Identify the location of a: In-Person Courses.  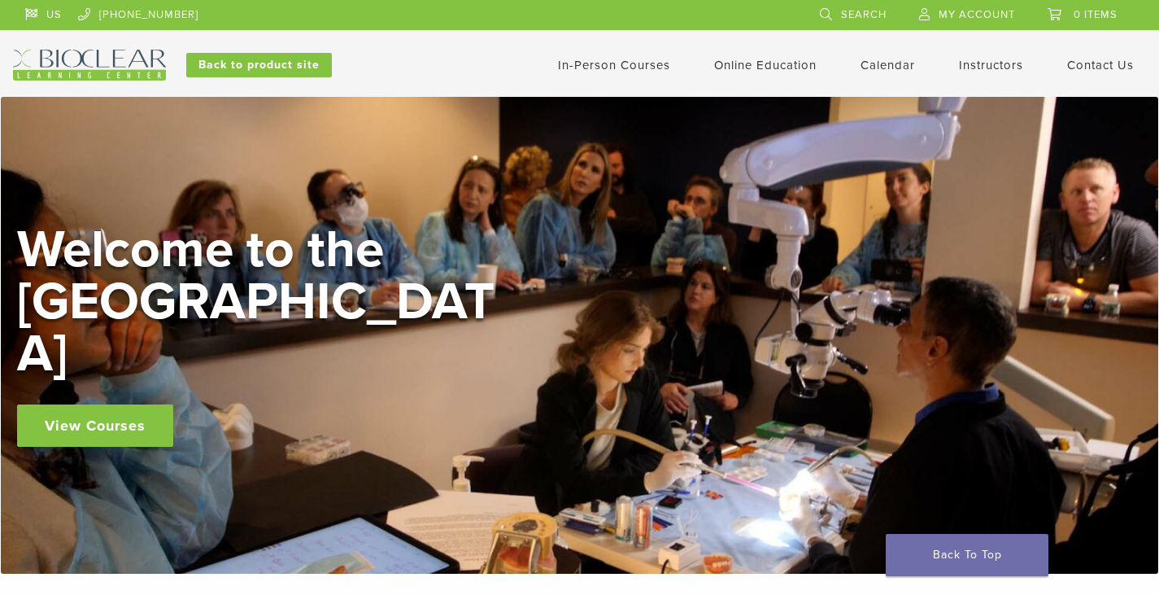
(614, 65).